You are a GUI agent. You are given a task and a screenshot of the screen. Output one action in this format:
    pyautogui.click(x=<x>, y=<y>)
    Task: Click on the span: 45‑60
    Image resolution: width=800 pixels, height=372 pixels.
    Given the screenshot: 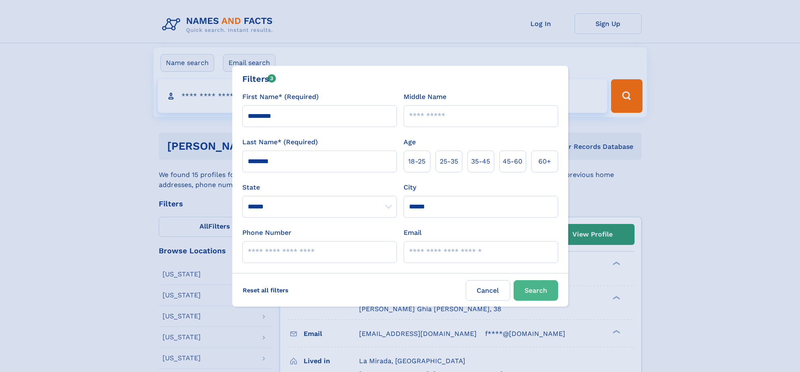 What is the action you would take?
    pyautogui.click(x=512, y=162)
    